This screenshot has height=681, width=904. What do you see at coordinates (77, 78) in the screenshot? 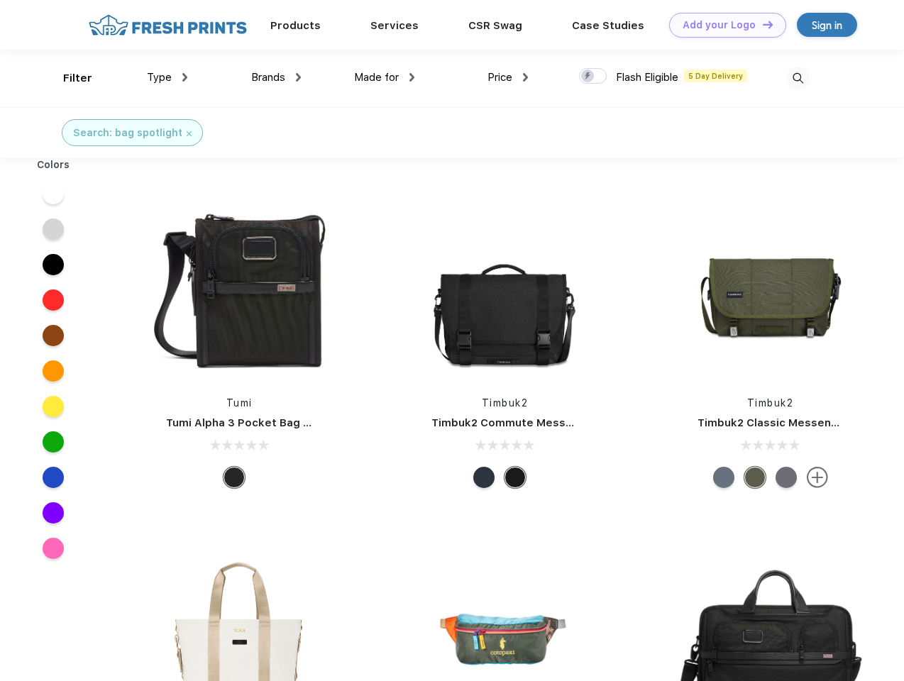
I see `div: Filter` at bounding box center [77, 78].